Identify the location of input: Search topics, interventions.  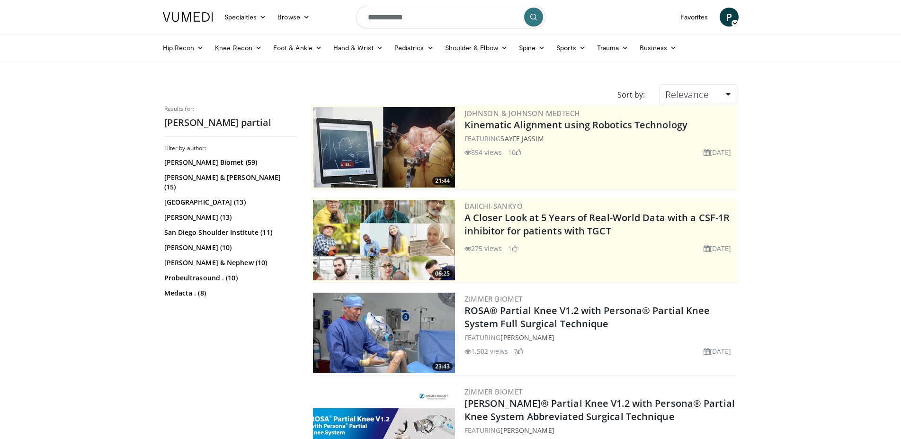
(451, 17).